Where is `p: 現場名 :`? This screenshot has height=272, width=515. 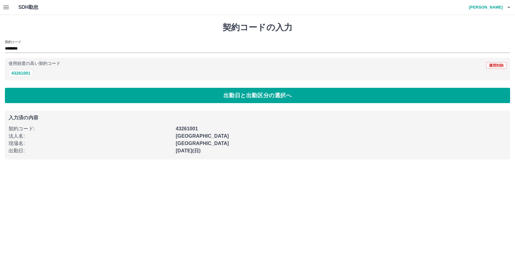 p: 現場名 : is located at coordinates (90, 144).